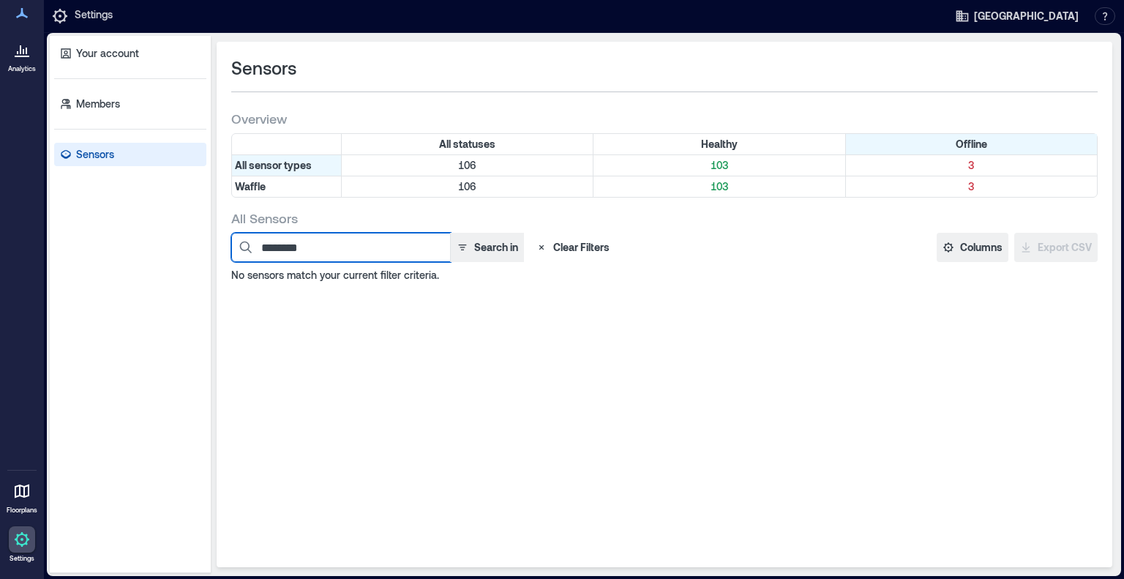 The height and width of the screenshot is (579, 1124). Describe the element at coordinates (719, 187) in the screenshot. I see `div: Filter by Type: Waffle & Status: Healthy` at that location.